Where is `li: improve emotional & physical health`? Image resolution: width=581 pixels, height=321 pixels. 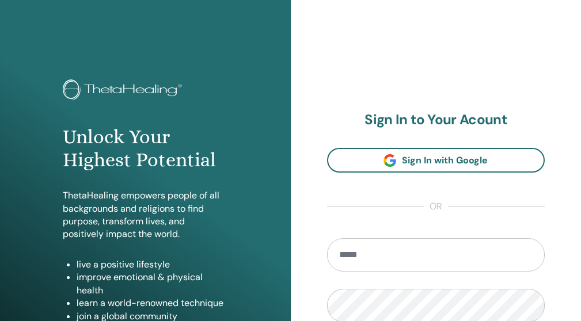
li: improve emotional & physical health is located at coordinates (152, 284).